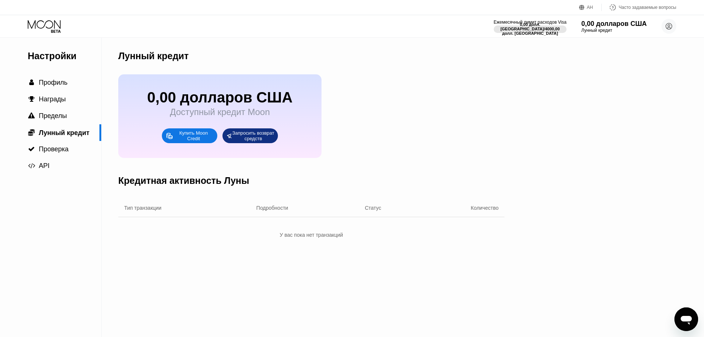 This screenshot has width=704, height=337. Describe the element at coordinates (250, 136) in the screenshot. I see `div: Запросить возврат средств` at that location.